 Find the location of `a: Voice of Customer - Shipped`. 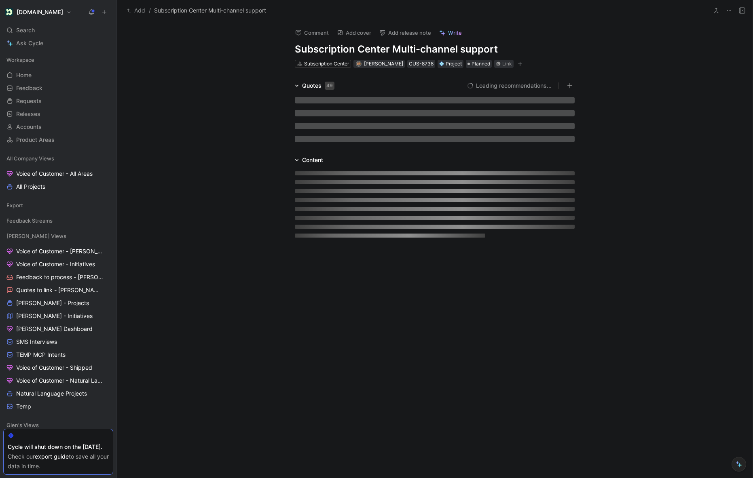

a: Voice of Customer - Shipped is located at coordinates (58, 368).